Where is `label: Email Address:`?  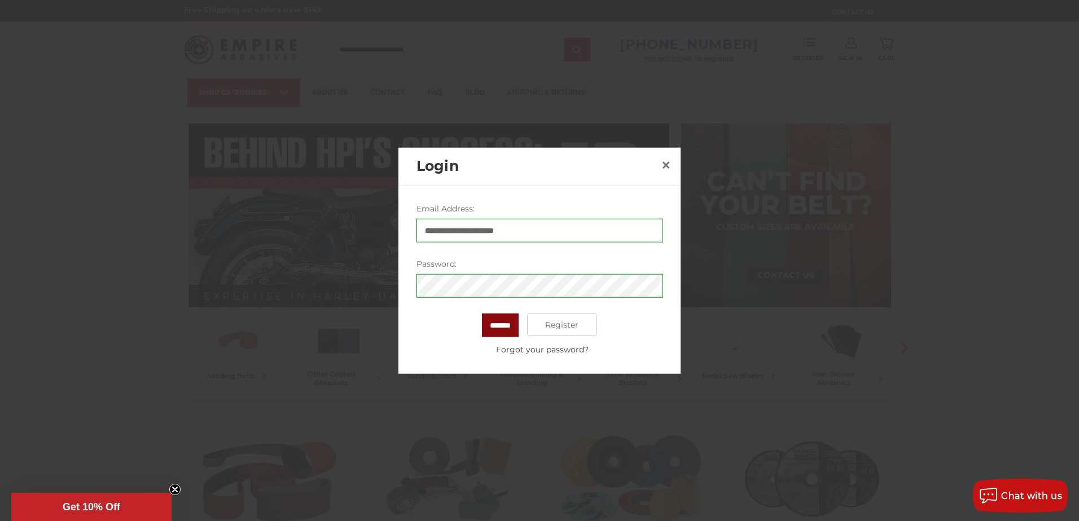 label: Email Address: is located at coordinates (539, 209).